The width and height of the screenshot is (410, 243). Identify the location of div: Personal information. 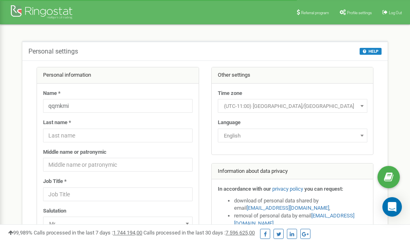
(118, 76).